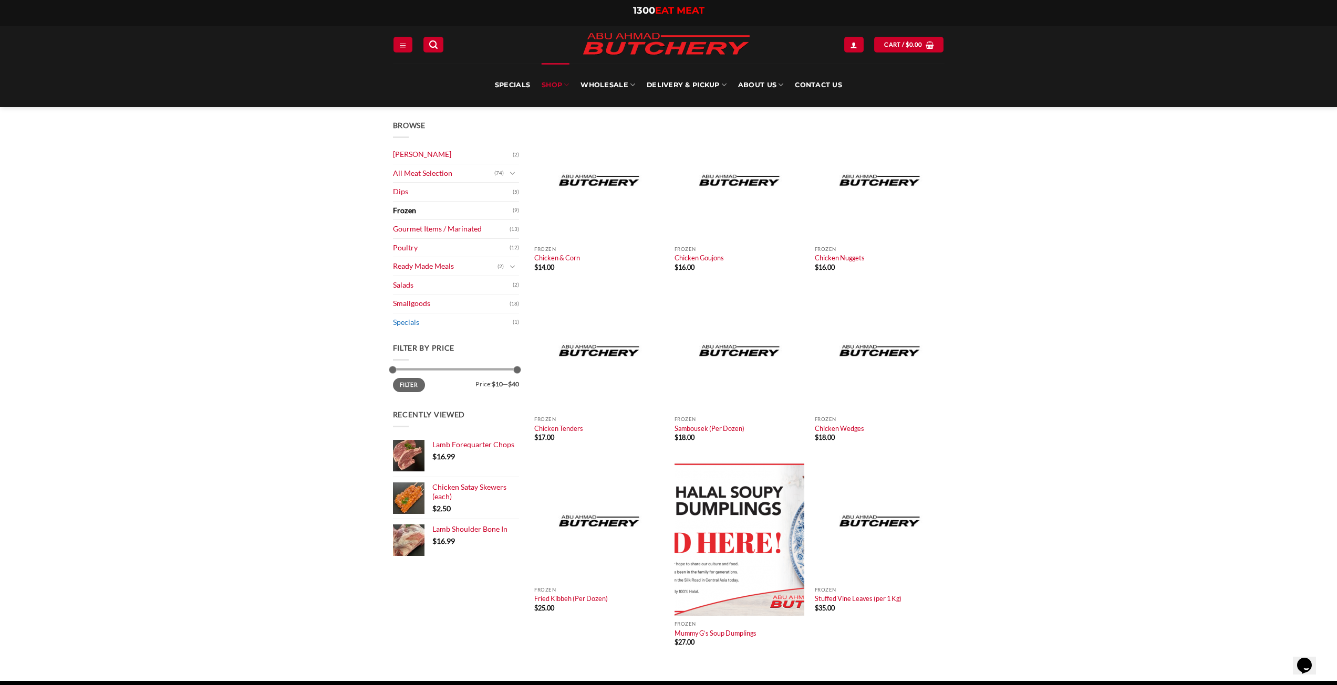 This screenshot has width=1337, height=685. What do you see at coordinates (499, 173) in the screenshot?
I see `span: (74)` at bounding box center [499, 173].